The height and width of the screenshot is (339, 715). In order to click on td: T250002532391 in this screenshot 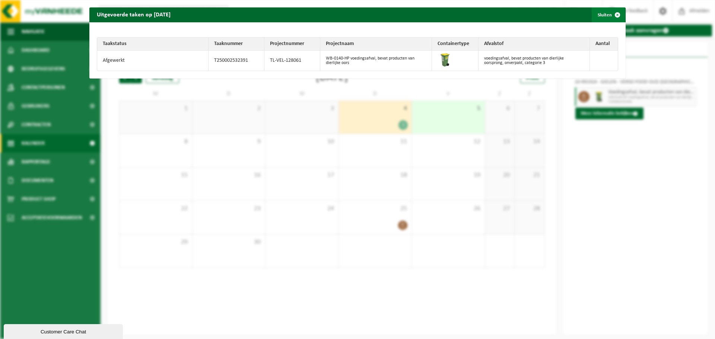, I will do `click(236, 61)`.